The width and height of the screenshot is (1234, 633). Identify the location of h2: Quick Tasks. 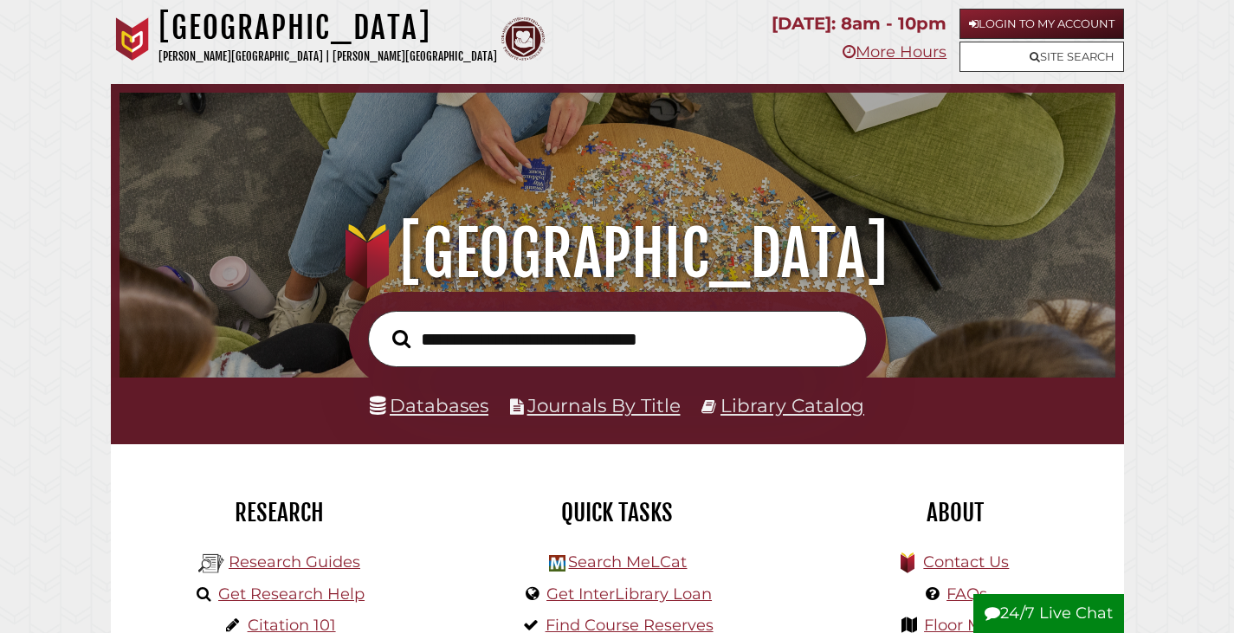
(617, 513).